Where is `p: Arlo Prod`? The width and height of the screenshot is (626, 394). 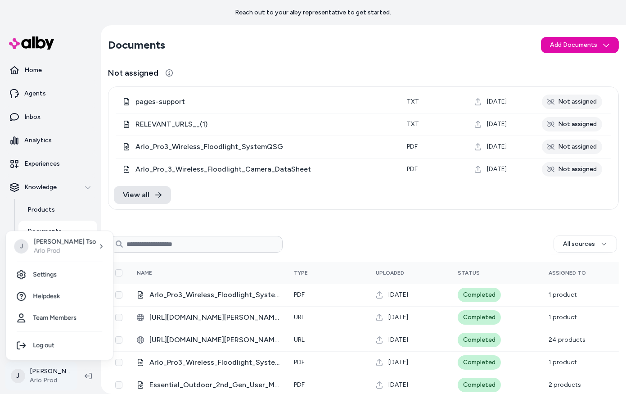
p: Arlo Prod is located at coordinates (65, 251).